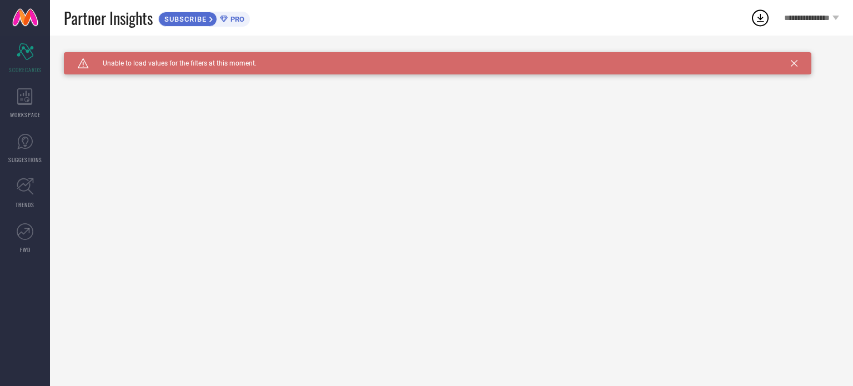 The height and width of the screenshot is (386, 853). What do you see at coordinates (25, 159) in the screenshot?
I see `span: SUGGESTIONS` at bounding box center [25, 159].